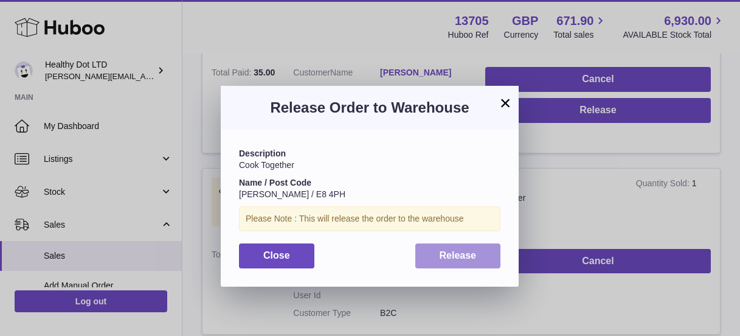 This screenshot has width=740, height=336. What do you see at coordinates (370, 108) in the screenshot?
I see `h3: Release Order to Warehouse` at bounding box center [370, 108].